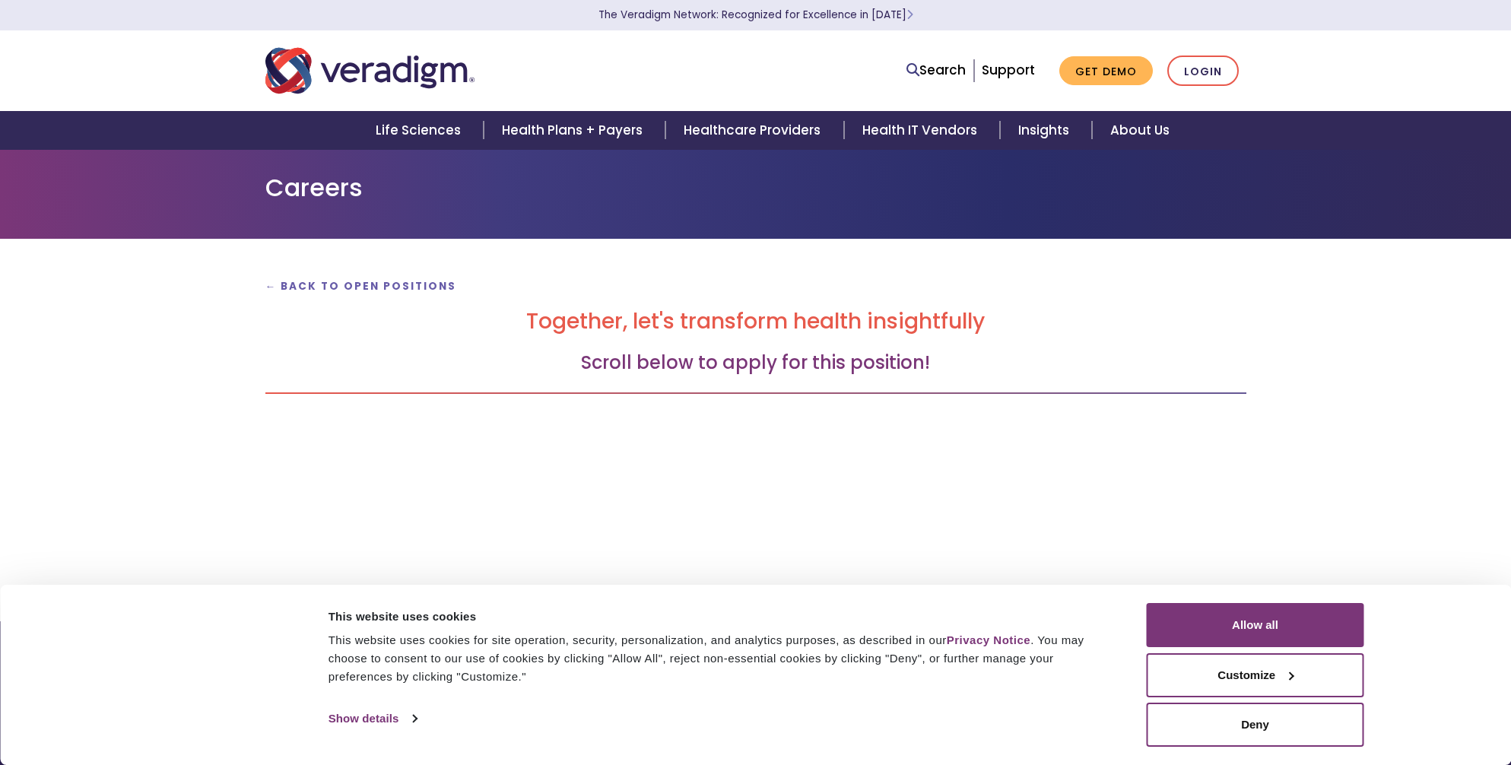 Image resolution: width=1511 pixels, height=765 pixels. I want to click on a: Insights, so click(1046, 130).